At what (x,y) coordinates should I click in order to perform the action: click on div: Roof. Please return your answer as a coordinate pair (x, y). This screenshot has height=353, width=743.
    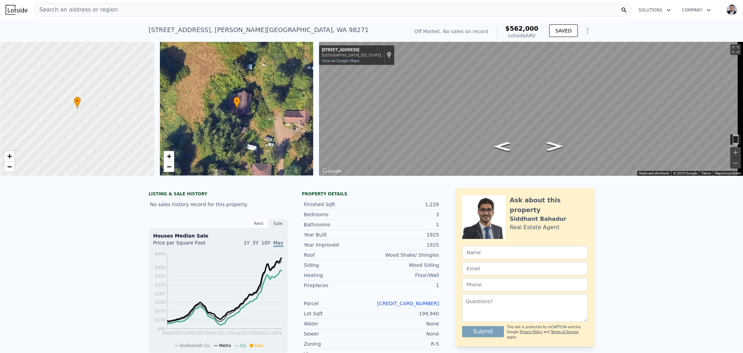
    Looking at the image, I should click on (338, 255).